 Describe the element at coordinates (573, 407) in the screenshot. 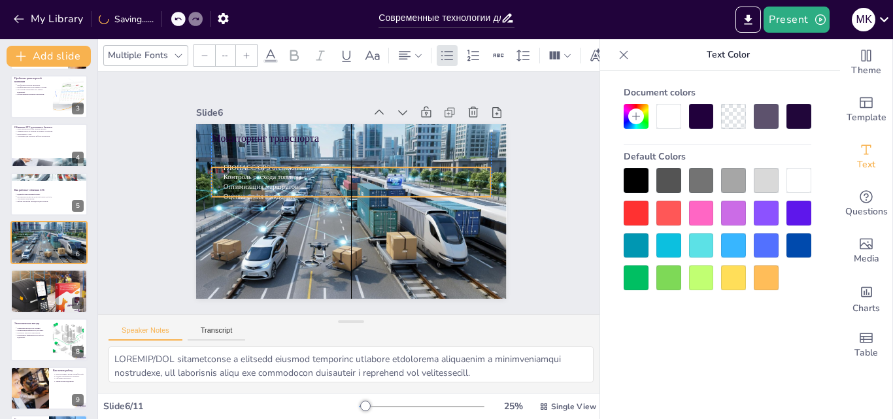

I see `span: Single View` at that location.